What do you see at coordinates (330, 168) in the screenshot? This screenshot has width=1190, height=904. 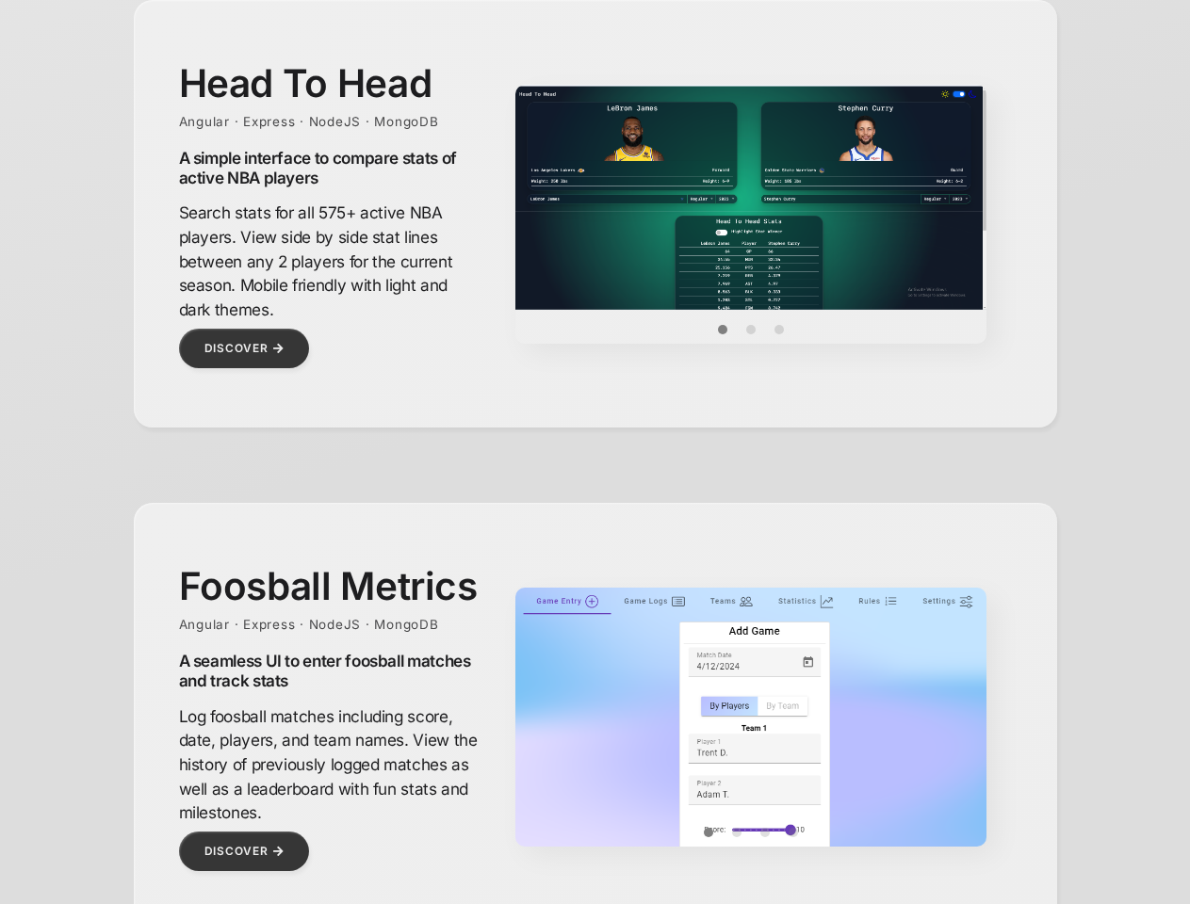 I see `h2: A simple interface to compare stats of active NBA players` at bounding box center [330, 168].